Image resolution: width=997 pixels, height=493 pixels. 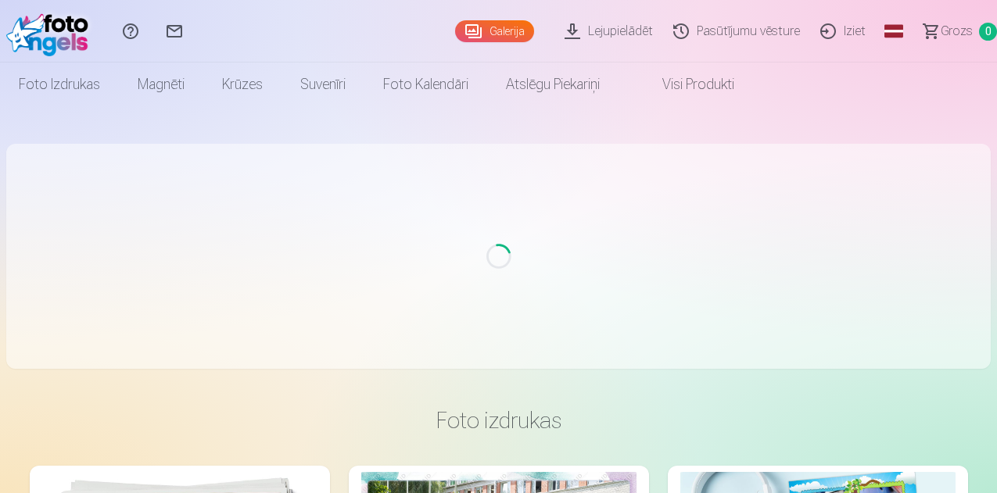 What do you see at coordinates (242, 84) in the screenshot?
I see `a: Krūzes` at bounding box center [242, 84].